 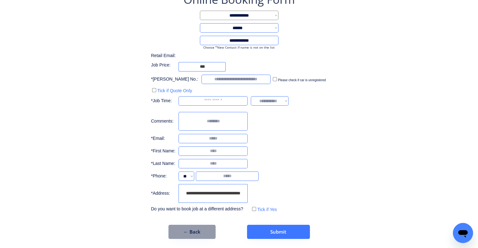 I want to click on button: ← Back, so click(x=192, y=232).